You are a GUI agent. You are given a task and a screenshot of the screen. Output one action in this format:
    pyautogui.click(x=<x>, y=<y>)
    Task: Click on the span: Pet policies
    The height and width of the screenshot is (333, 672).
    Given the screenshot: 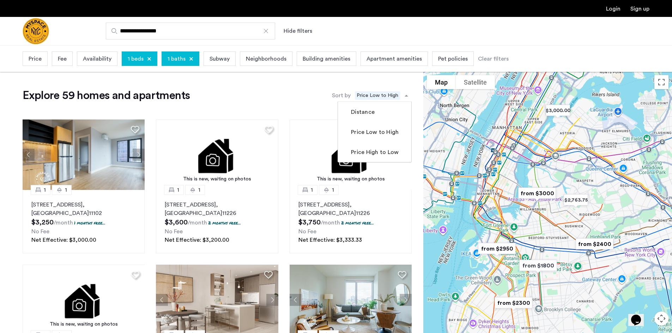 What is the action you would take?
    pyautogui.click(x=453, y=59)
    